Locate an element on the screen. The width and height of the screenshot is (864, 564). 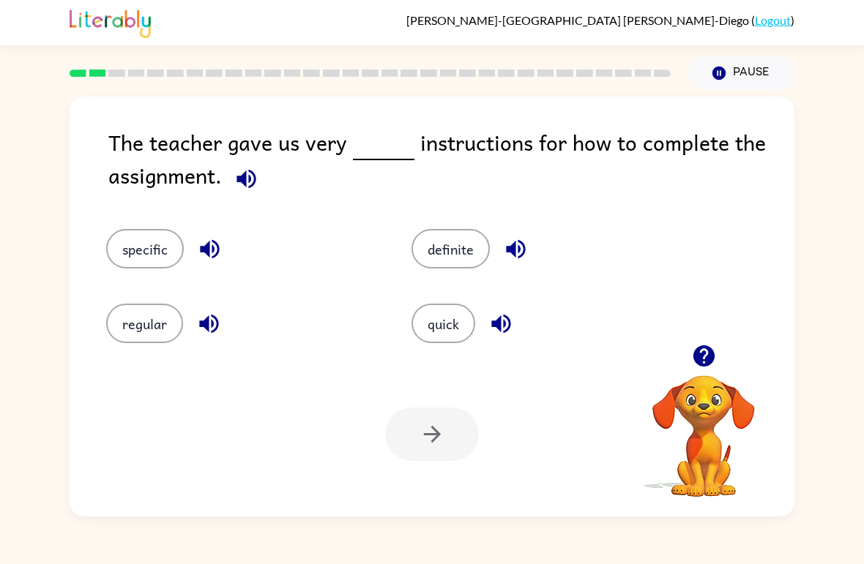
button: specific is located at coordinates (145, 249).